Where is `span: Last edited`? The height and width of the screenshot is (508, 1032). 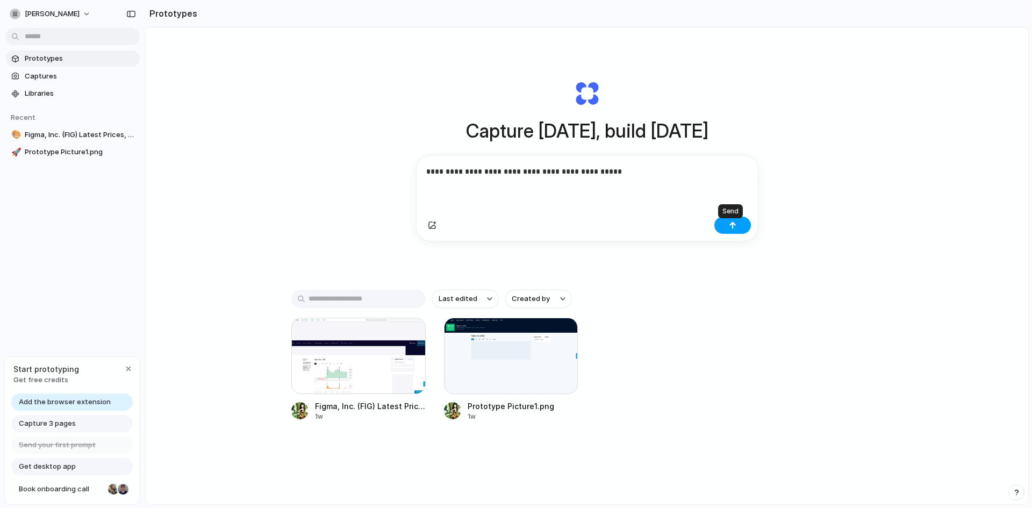 span: Last edited is located at coordinates (458, 299).